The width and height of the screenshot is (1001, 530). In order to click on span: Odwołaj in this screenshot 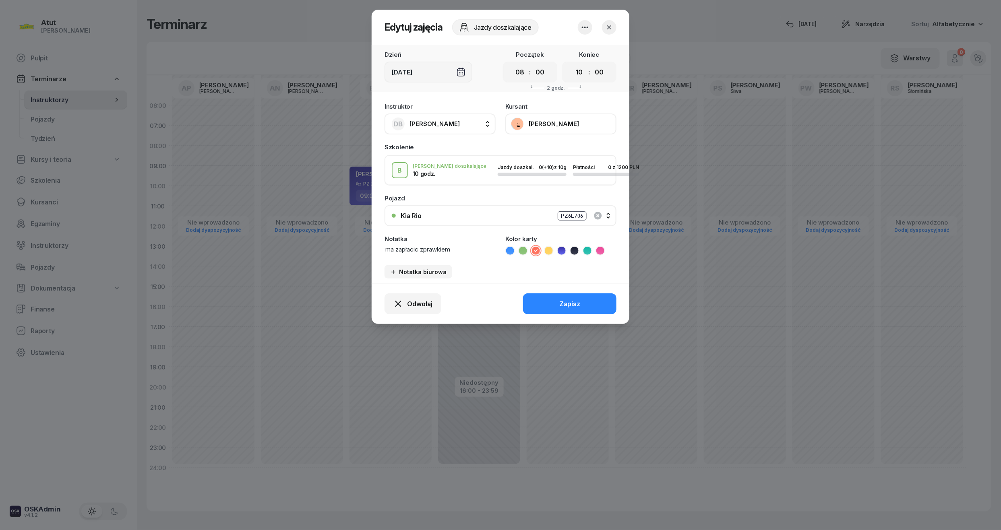, I will do `click(419, 304)`.